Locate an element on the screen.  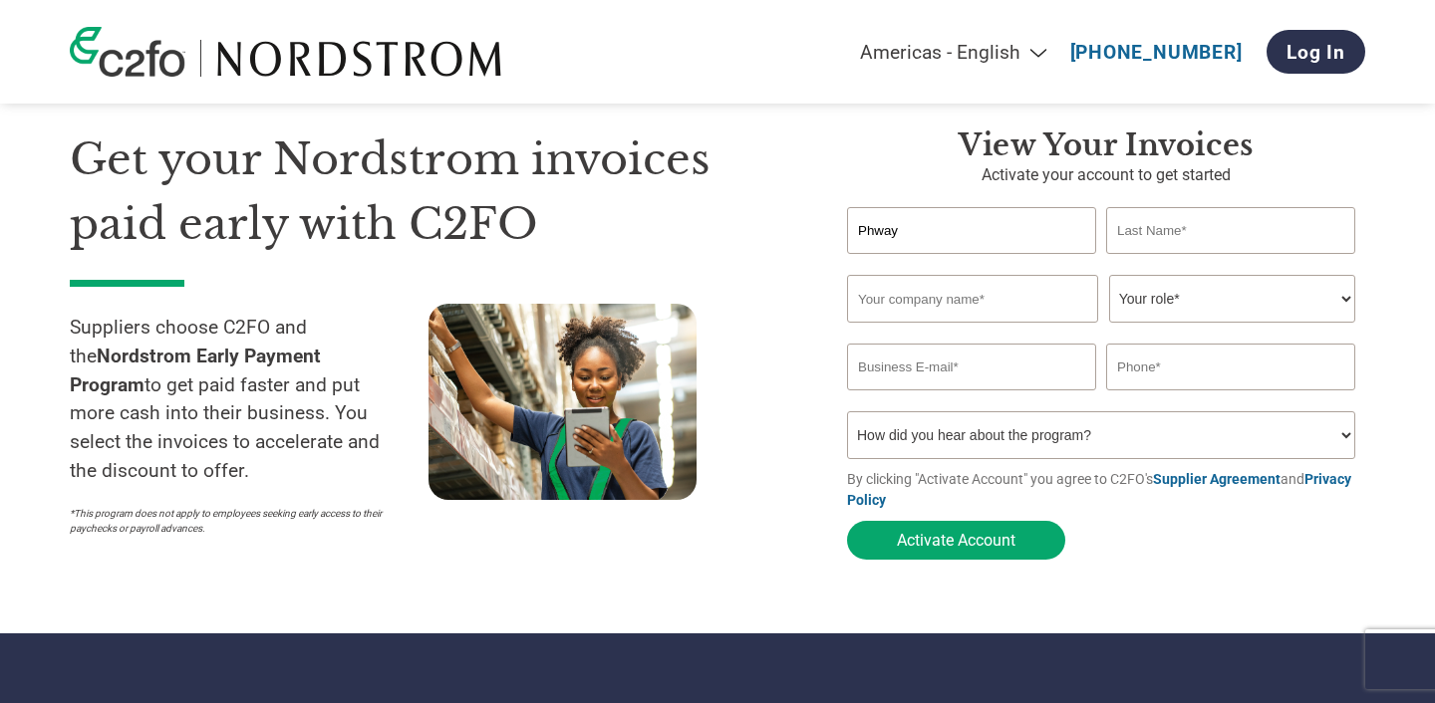
div: Invalid company name or company name is too long is located at coordinates (1101, 330).